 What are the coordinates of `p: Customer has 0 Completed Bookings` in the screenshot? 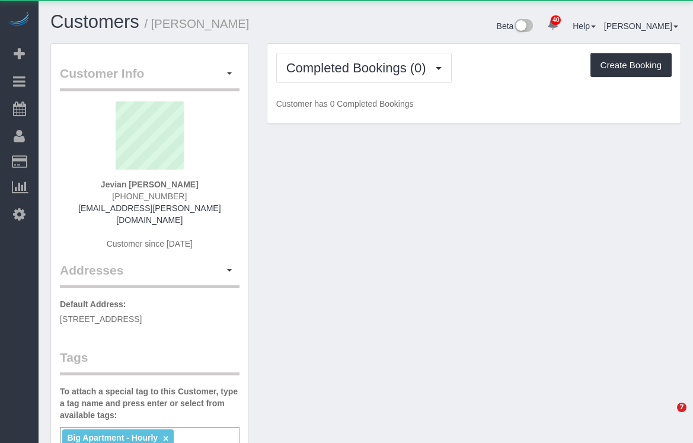 It's located at (474, 104).